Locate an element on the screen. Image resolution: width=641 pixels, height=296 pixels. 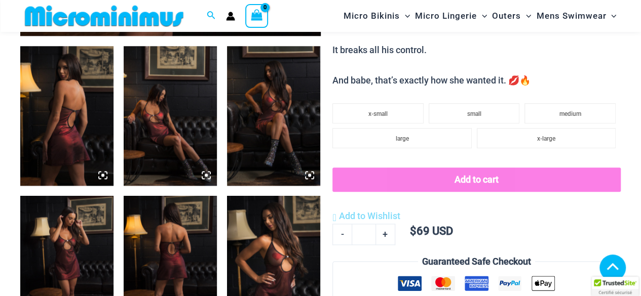
span: medium is located at coordinates (570, 114).